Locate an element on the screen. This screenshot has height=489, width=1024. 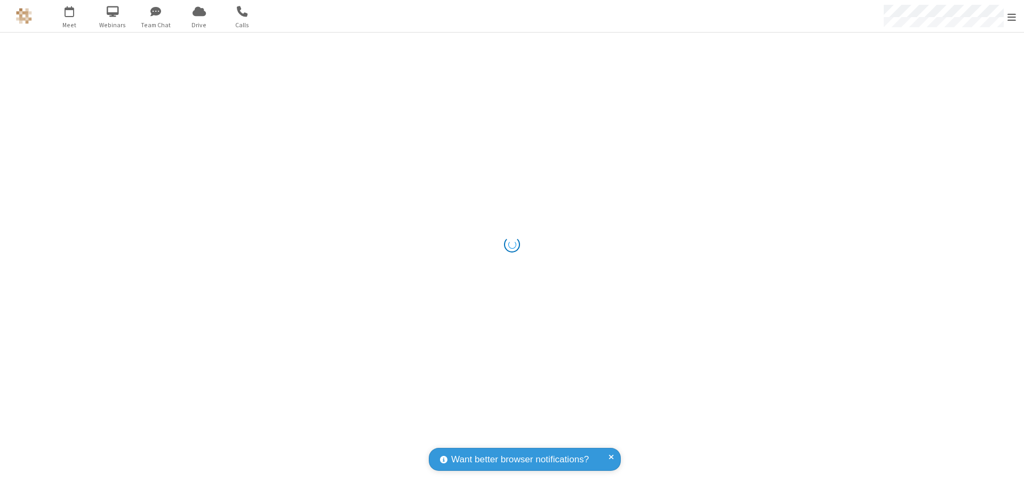
span: Calls is located at coordinates (242, 25).